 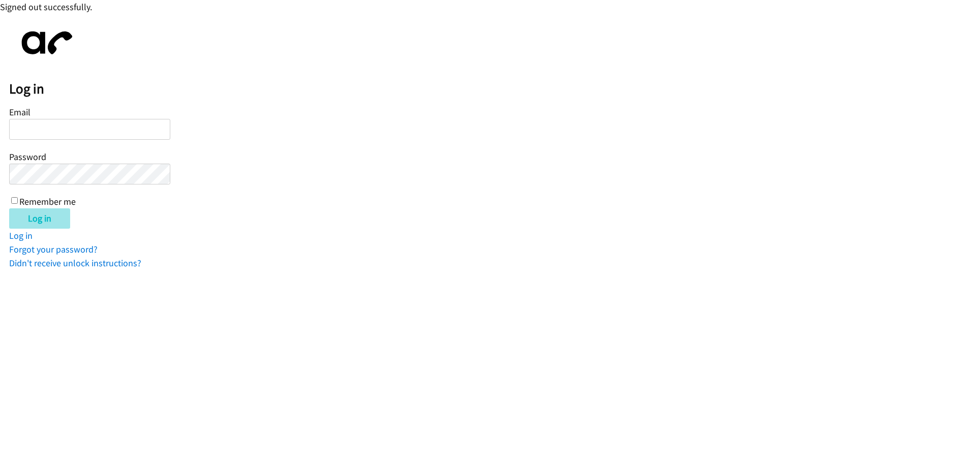 What do you see at coordinates (75, 263) in the screenshot?
I see `a: Didn't receive unlock instructions?` at bounding box center [75, 263].